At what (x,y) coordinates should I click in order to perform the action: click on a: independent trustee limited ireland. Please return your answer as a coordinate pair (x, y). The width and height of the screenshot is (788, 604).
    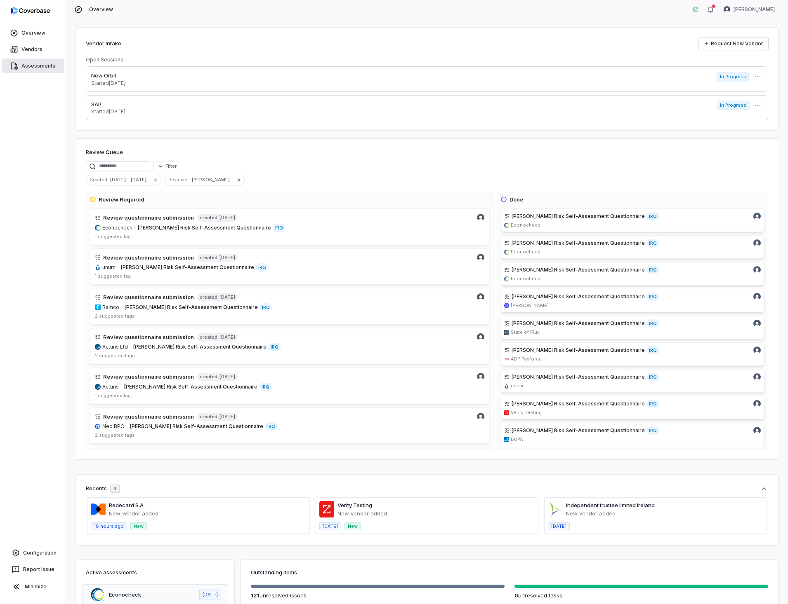
    Looking at the image, I should click on (610, 506).